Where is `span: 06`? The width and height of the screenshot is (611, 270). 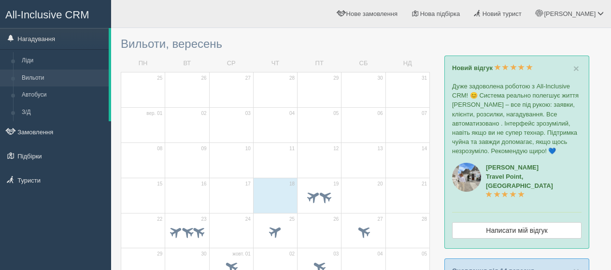
span: 06 is located at coordinates (380, 113).